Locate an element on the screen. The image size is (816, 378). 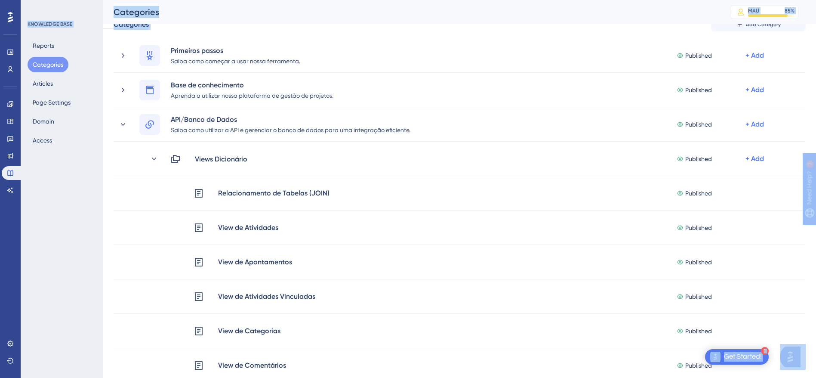
div: Views Dicionário is located at coordinates (221, 159).